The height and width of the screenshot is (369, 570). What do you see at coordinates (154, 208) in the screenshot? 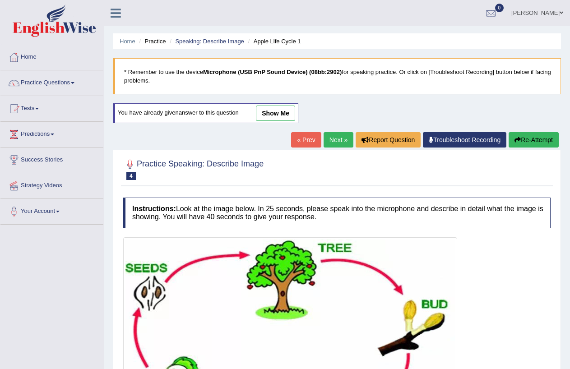
I see `b: Instructions:` at bounding box center [154, 208].